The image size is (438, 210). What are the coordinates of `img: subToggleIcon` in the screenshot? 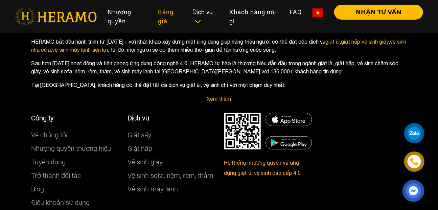 It's located at (198, 22).